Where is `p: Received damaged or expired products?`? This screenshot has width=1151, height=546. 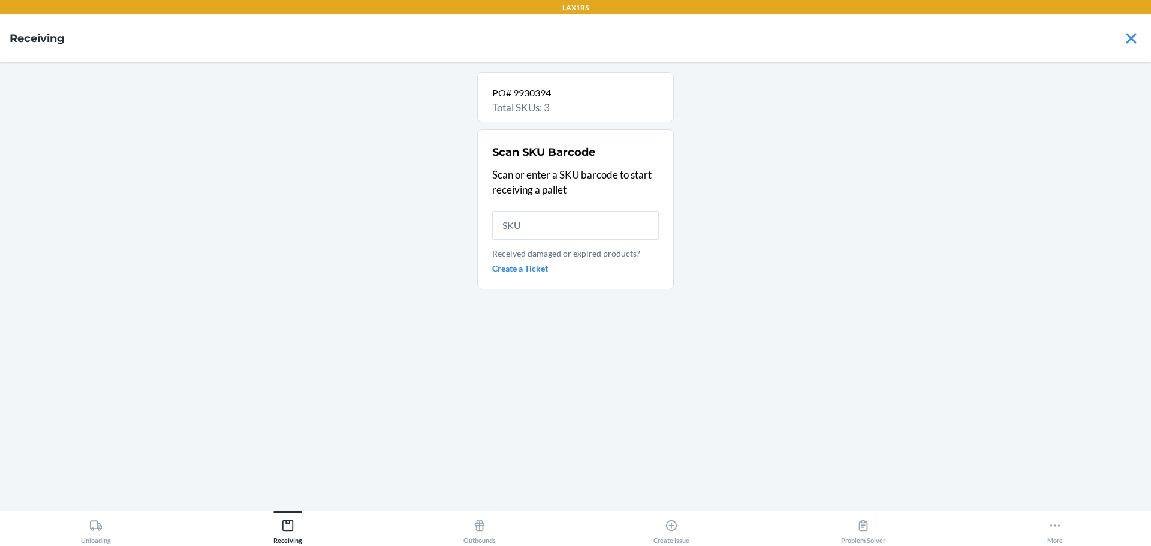
p: Received damaged or expired products? is located at coordinates (575, 253).